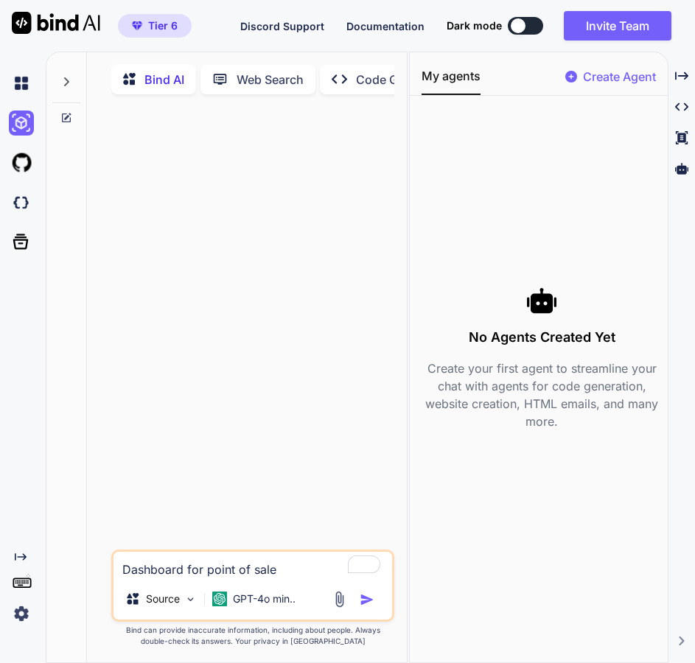 Image resolution: width=695 pixels, height=663 pixels. I want to click on p: Bind can provide inaccurate information, including about people. Always double-check its answers...., so click(253, 636).